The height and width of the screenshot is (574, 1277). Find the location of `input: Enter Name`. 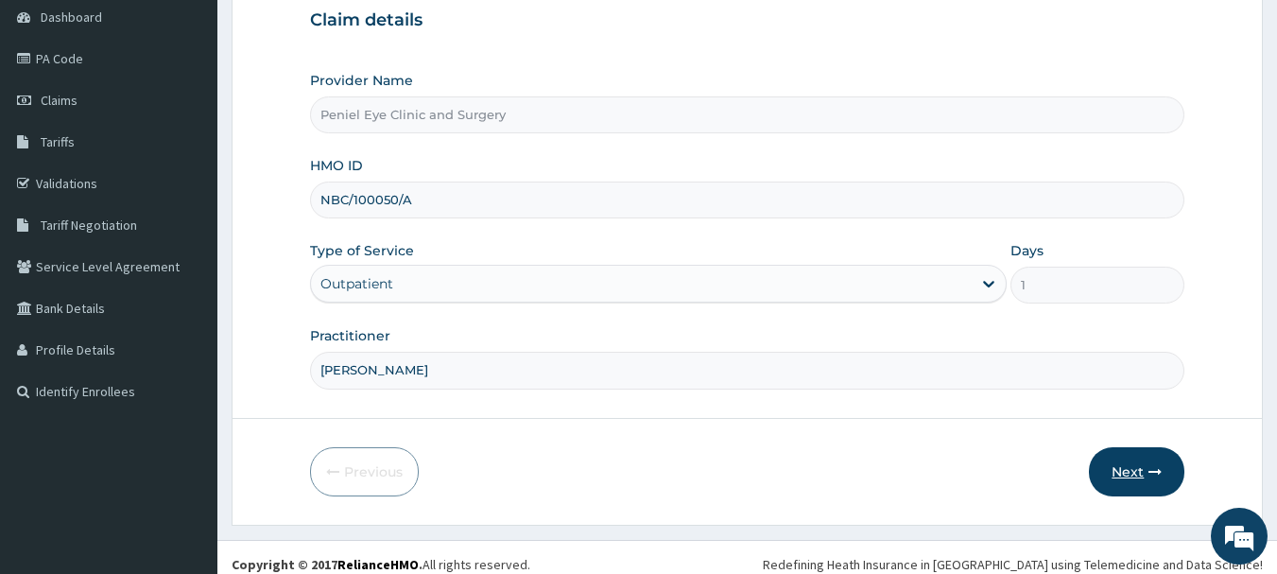

input: Enter Name is located at coordinates (748, 370).